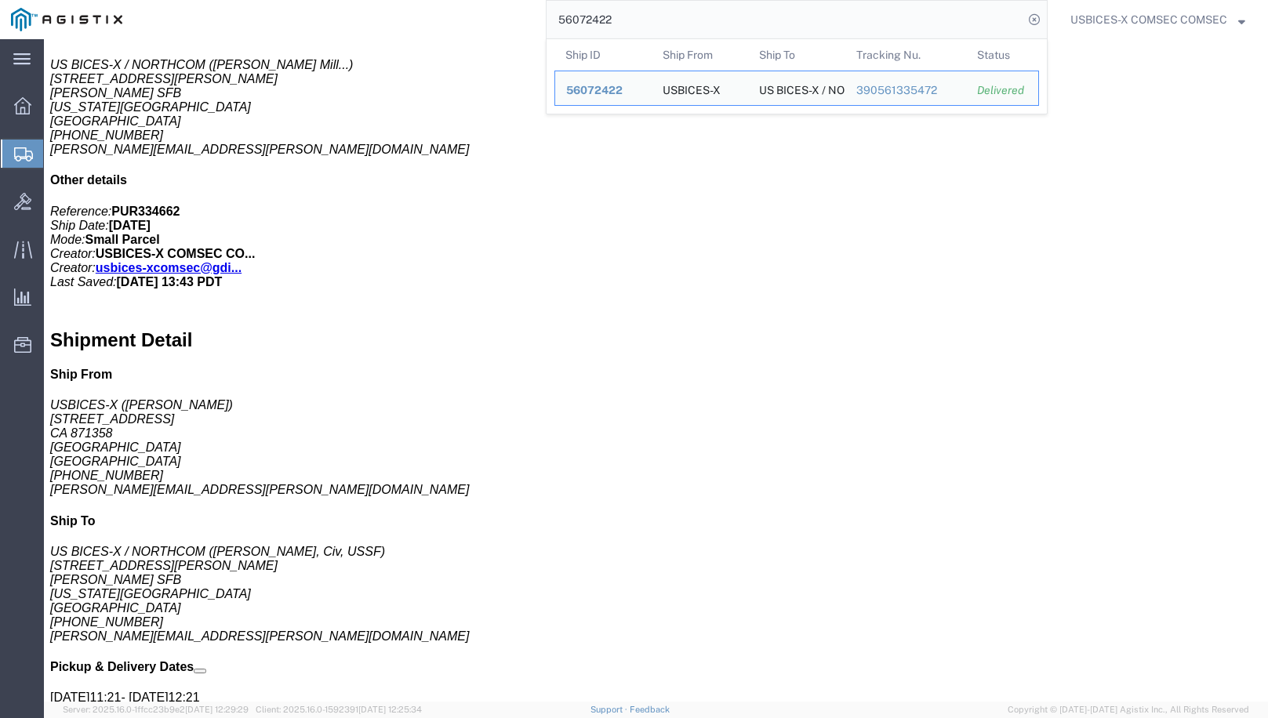  Describe the element at coordinates (1002, 55) in the screenshot. I see `th: Status` at that location.